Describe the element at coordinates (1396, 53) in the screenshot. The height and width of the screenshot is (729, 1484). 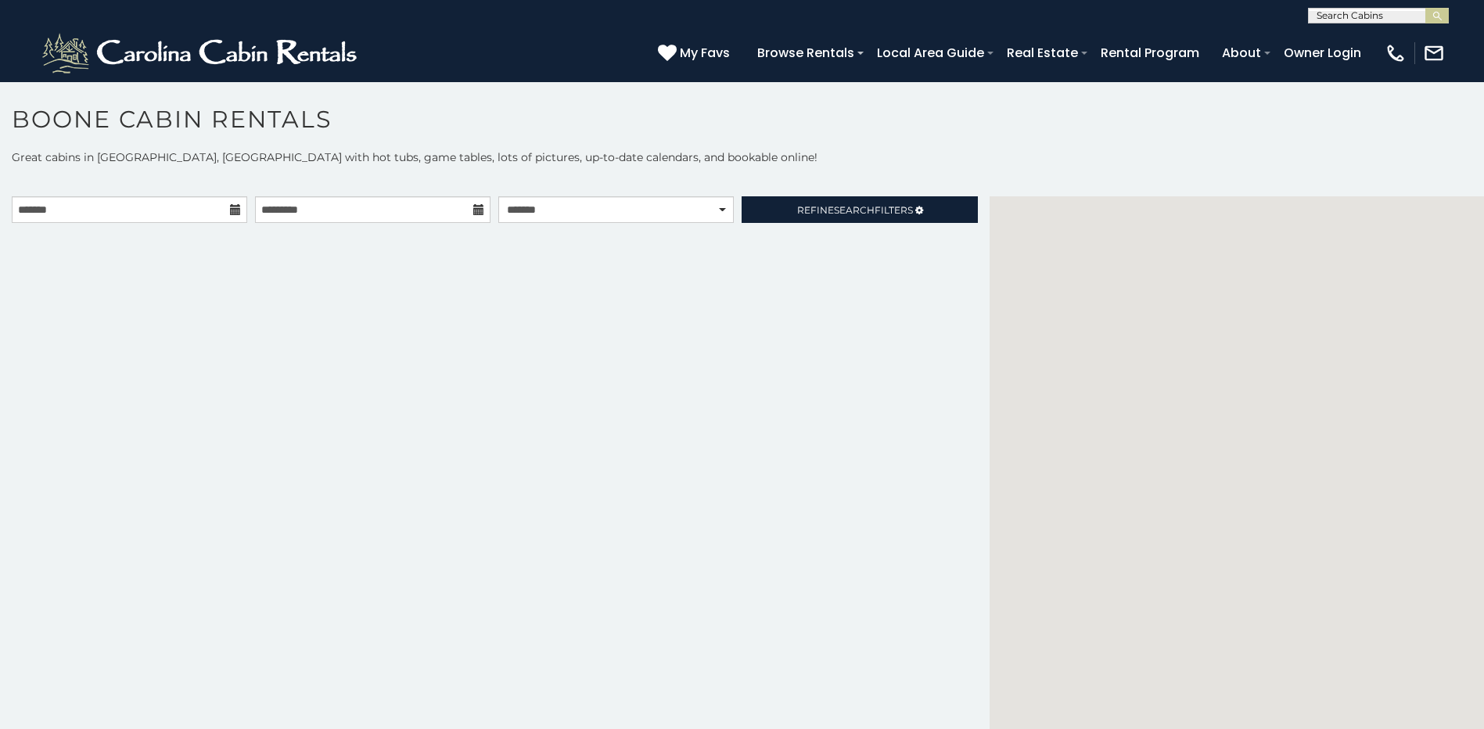
I see `img: phone-regular-white.png` at that location.